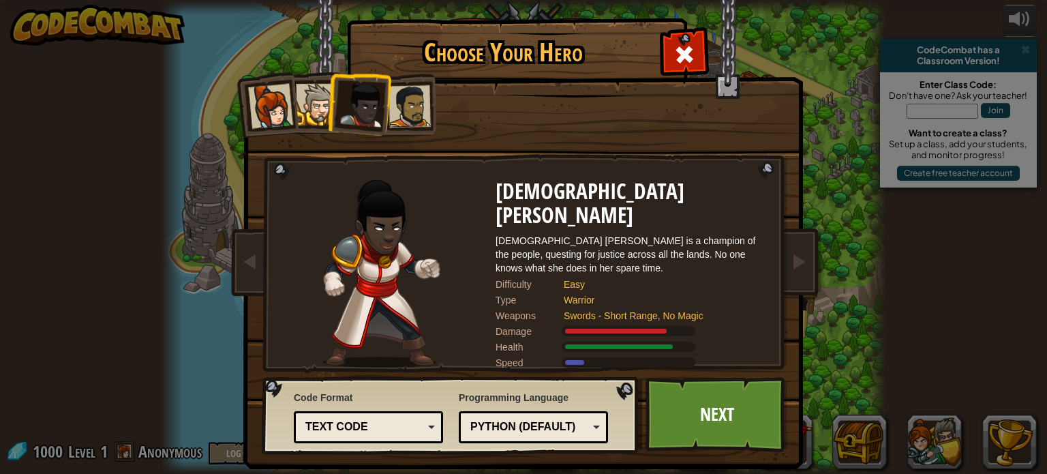  What do you see at coordinates (530, 331) in the screenshot?
I see `div: Damage` at bounding box center [530, 331].